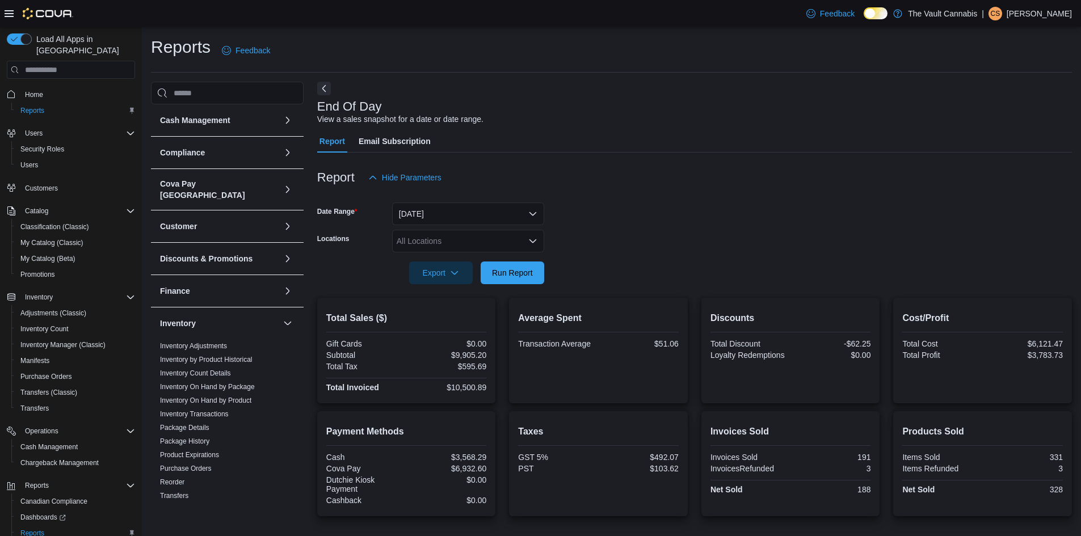 The height and width of the screenshot is (536, 1081). I want to click on button: Next, so click(324, 88).